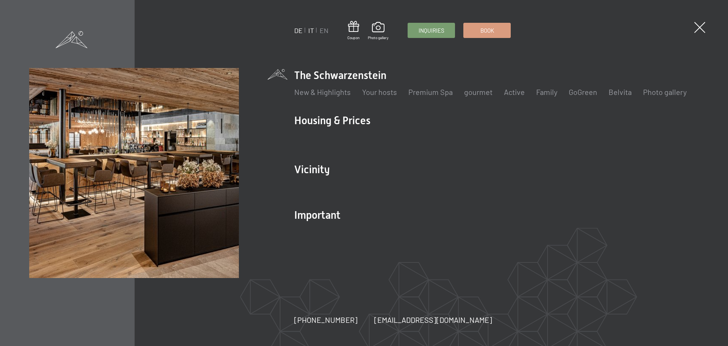 This screenshot has width=728, height=346. I want to click on a: GoGreen, so click(583, 92).